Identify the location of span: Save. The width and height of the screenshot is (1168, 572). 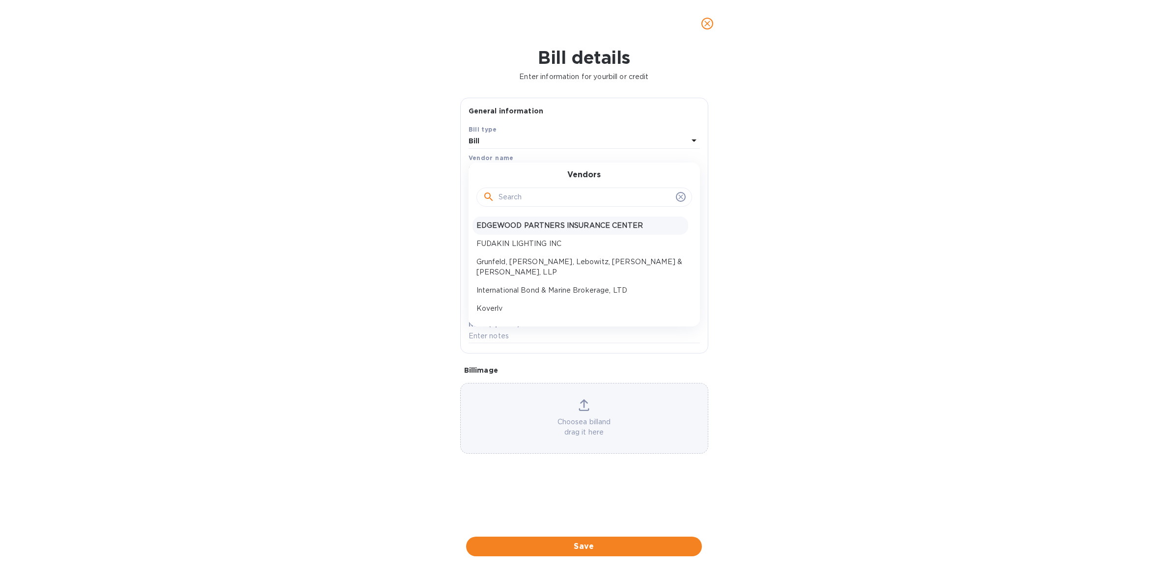
(584, 546).